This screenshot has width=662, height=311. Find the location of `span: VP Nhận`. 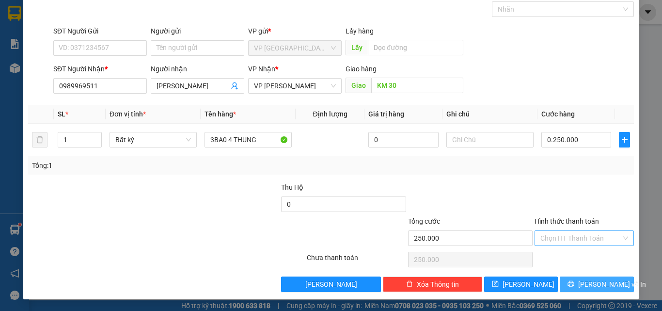

span: VP Nhận is located at coordinates (262, 69).